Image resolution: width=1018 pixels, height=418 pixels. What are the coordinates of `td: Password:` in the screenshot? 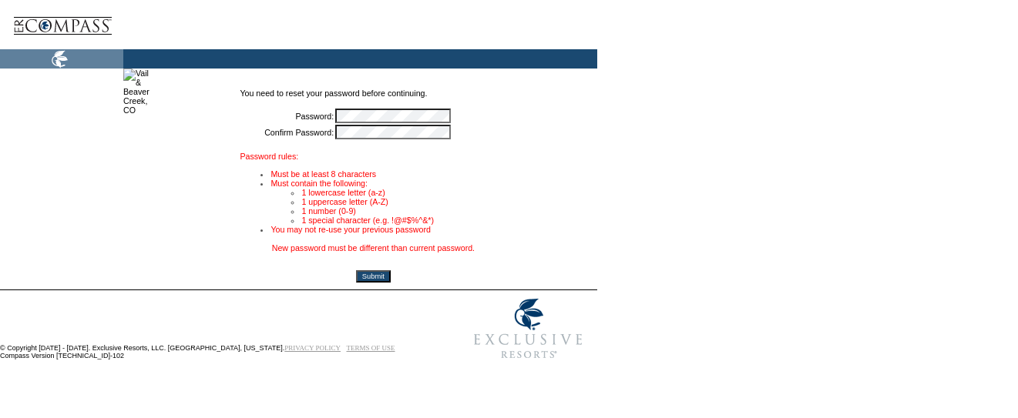 It's located at (287, 116).